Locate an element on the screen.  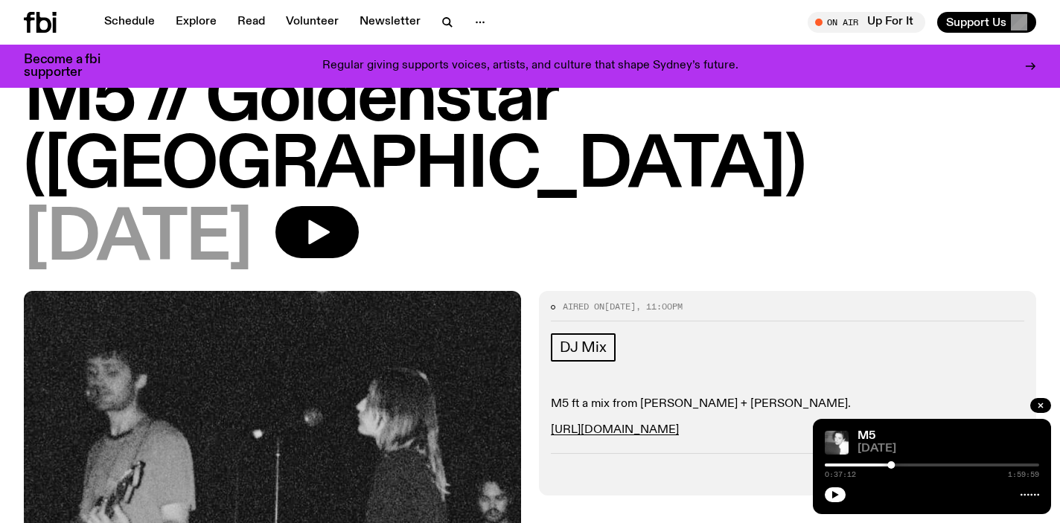
button: On AirUp For It is located at coordinates (866, 22).